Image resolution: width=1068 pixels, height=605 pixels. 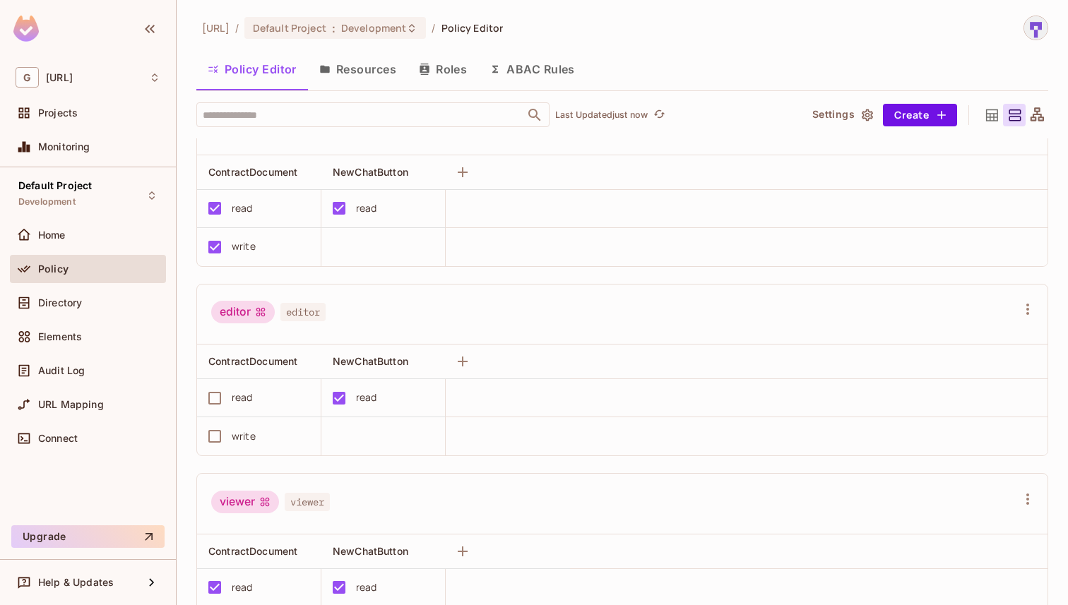 What do you see at coordinates (27, 77) in the screenshot?
I see `span: G` at bounding box center [27, 77].